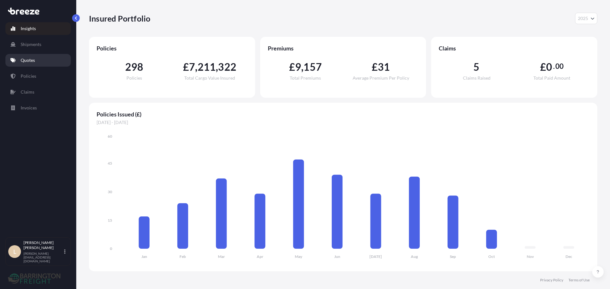 This screenshot has width=610, height=289. Describe the element at coordinates (111, 249) in the screenshot. I see `tspan: 0` at that location.